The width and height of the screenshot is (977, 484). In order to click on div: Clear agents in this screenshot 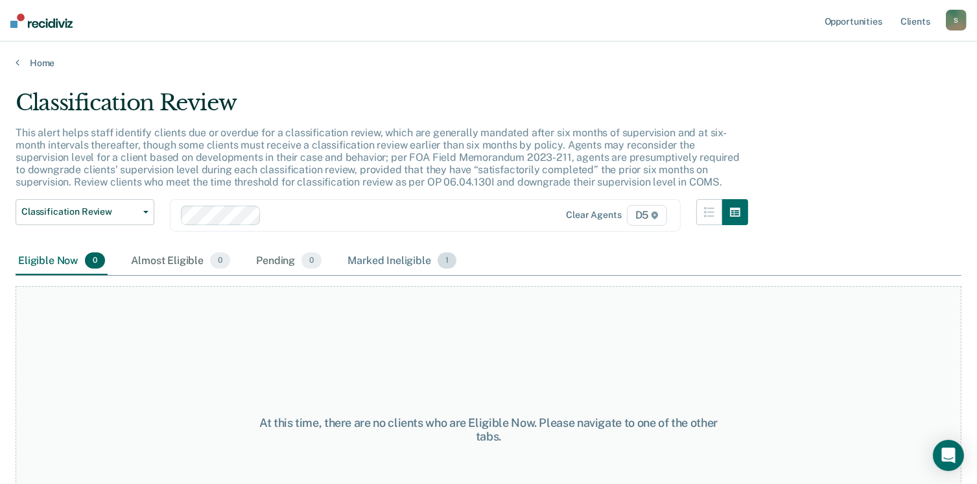, I will do `click(593, 215)`.